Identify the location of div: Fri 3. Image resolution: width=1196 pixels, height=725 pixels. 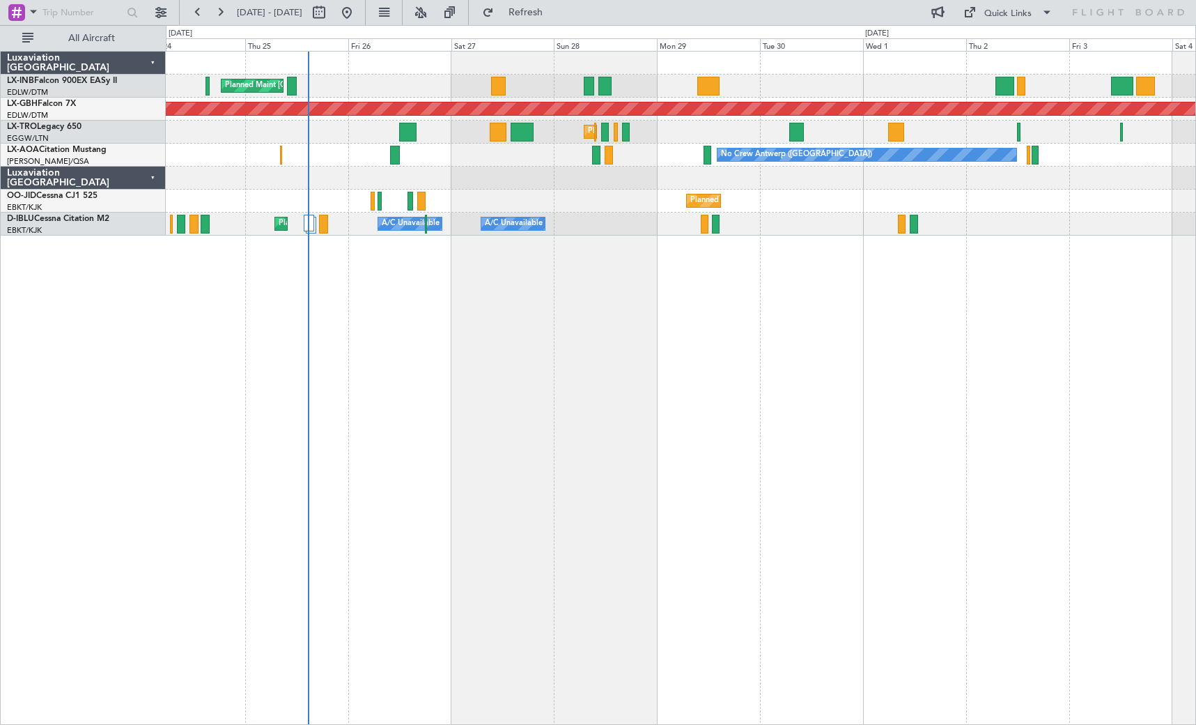
(1121, 45).